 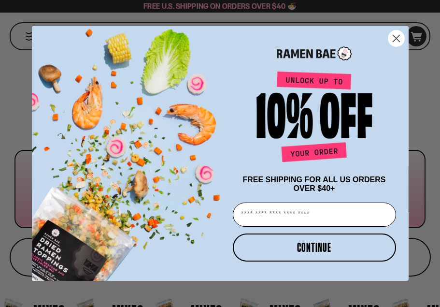 I want to click on img: Unlock up to 10% off, so click(x=315, y=118).